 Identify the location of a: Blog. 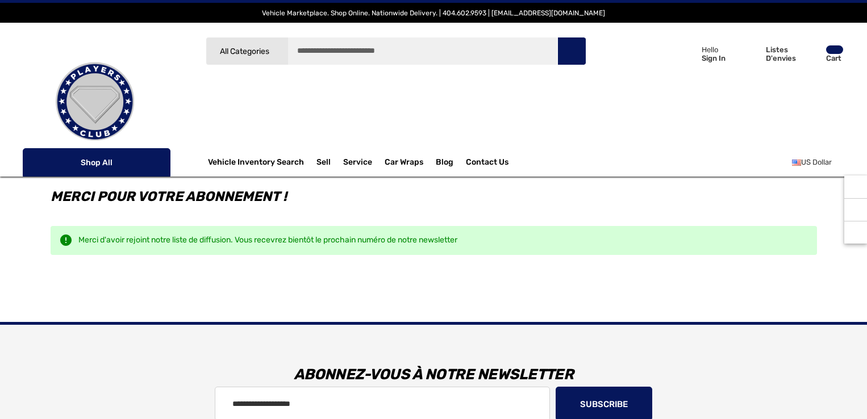
(444, 164).